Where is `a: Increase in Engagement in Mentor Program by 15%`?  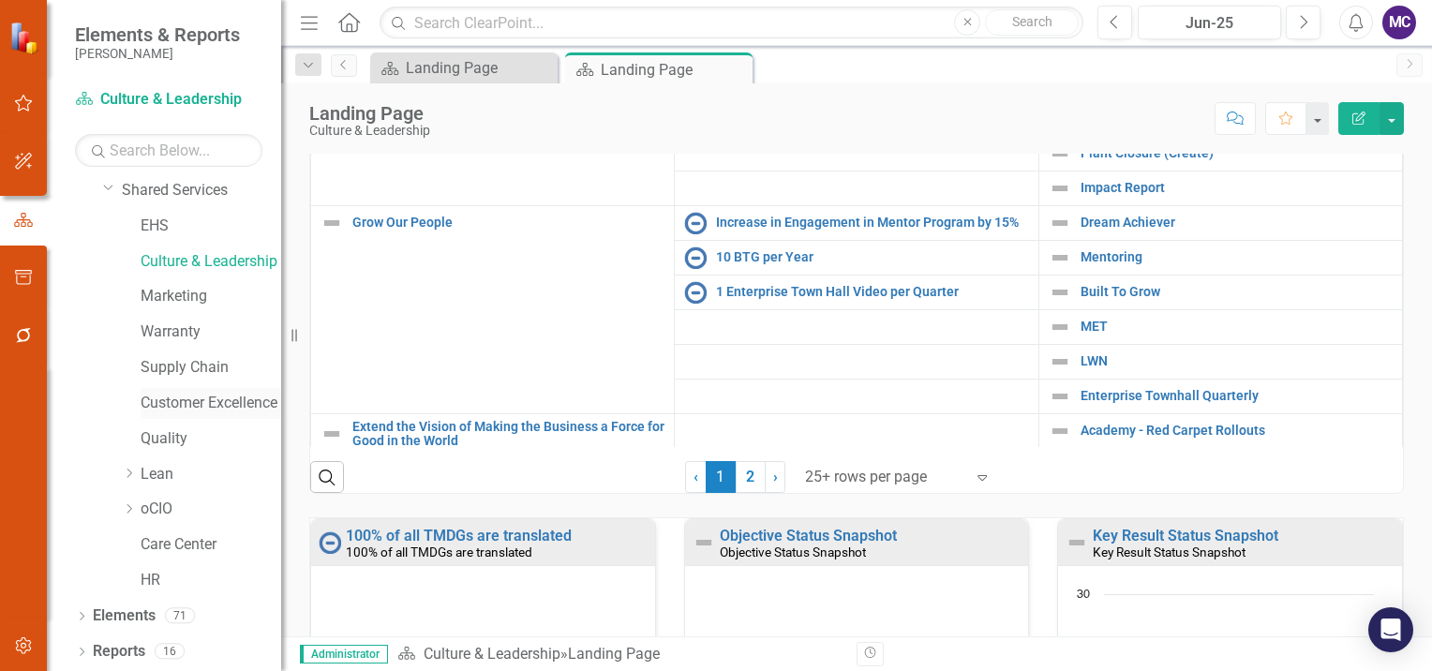
a: Increase in Engagement in Mentor Program by 15% is located at coordinates (872, 222).